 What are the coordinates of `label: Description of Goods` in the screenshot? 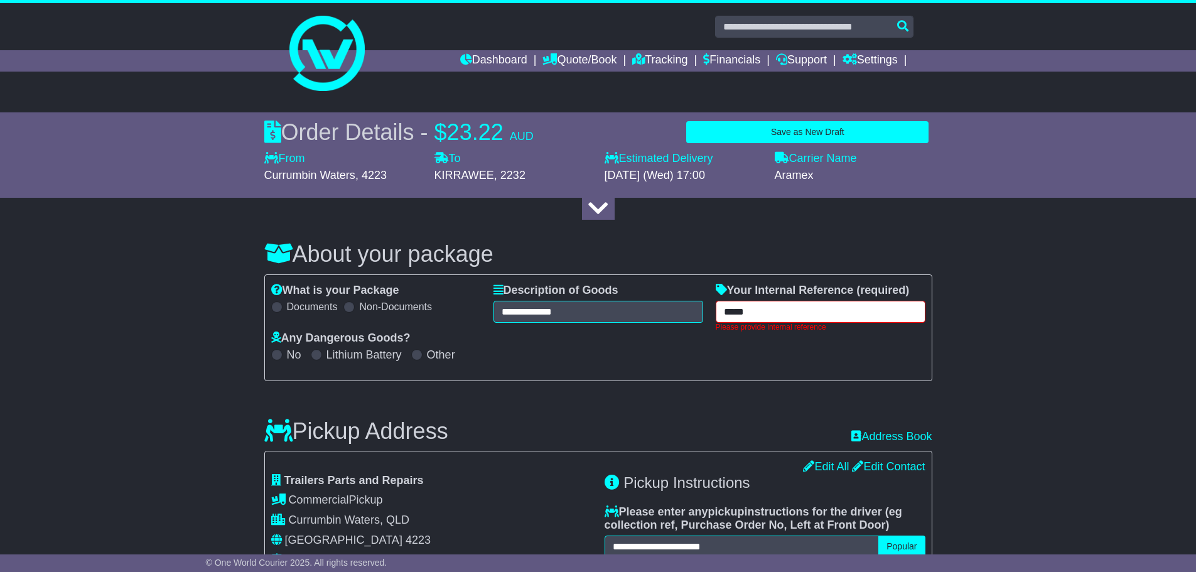 It's located at (556, 291).